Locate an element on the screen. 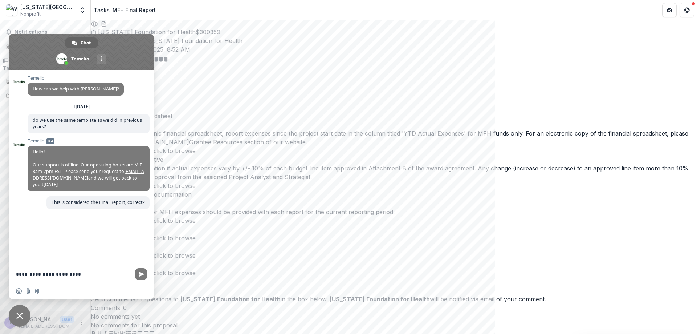 The height and width of the screenshot is (334, 697). span: $ 300359 is located at coordinates (208, 32).